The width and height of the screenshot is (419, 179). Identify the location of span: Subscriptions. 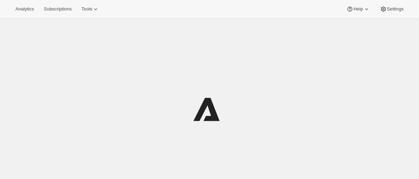
(58, 9).